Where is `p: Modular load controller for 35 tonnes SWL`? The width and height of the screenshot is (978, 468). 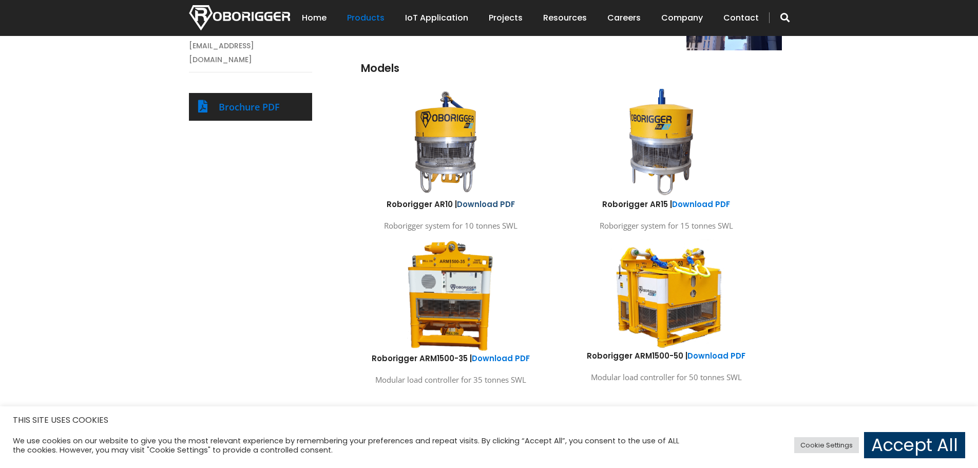 p: Modular load controller for 35 tonnes SWL is located at coordinates (451, 379).